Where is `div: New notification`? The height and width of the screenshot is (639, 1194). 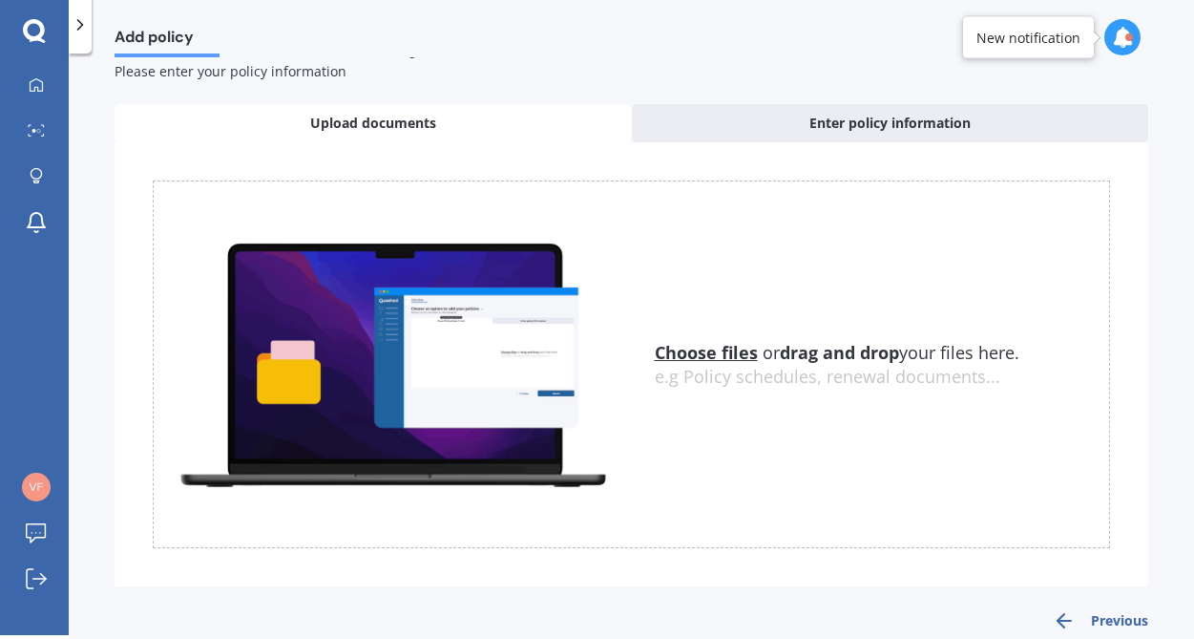
div: New notification is located at coordinates (1028, 37).